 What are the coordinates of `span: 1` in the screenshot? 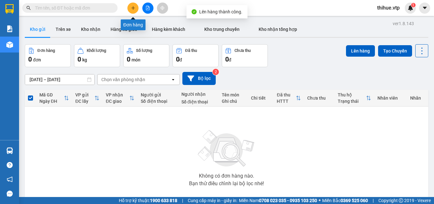 It's located at (413, 5).